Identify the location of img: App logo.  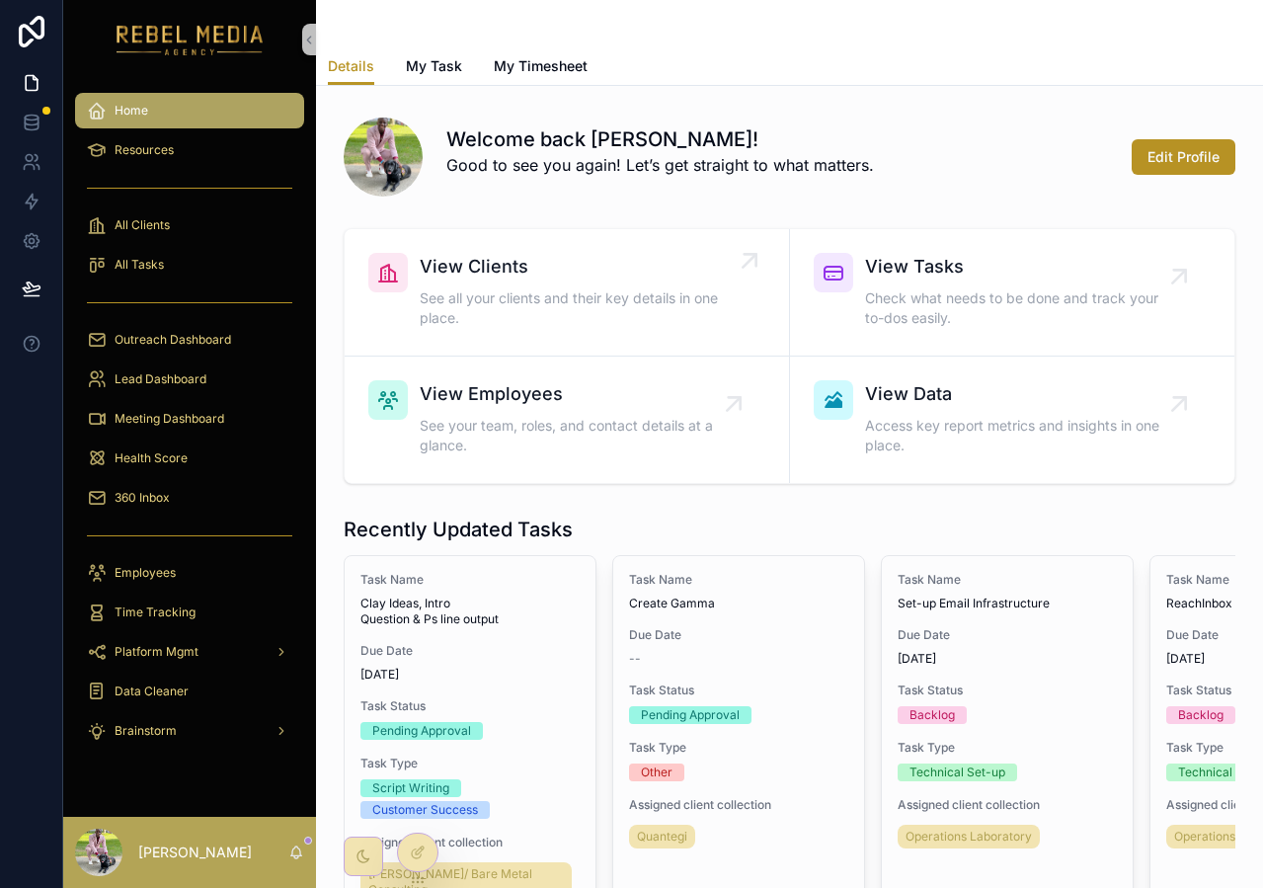
(190, 39).